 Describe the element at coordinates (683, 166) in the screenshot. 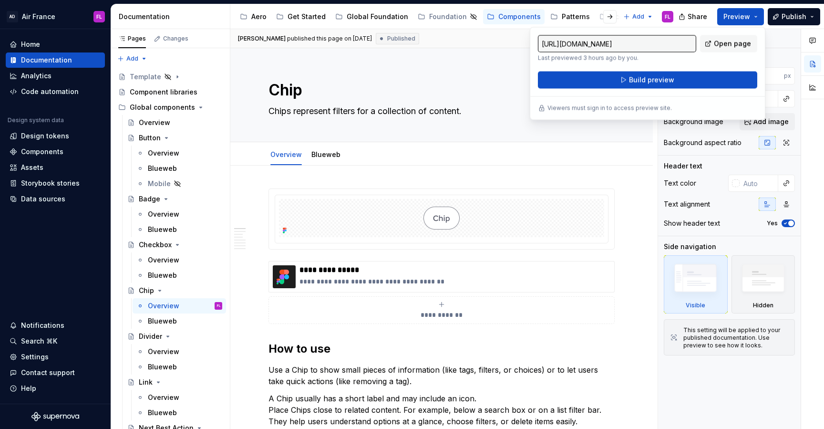

I see `div: Header text` at that location.